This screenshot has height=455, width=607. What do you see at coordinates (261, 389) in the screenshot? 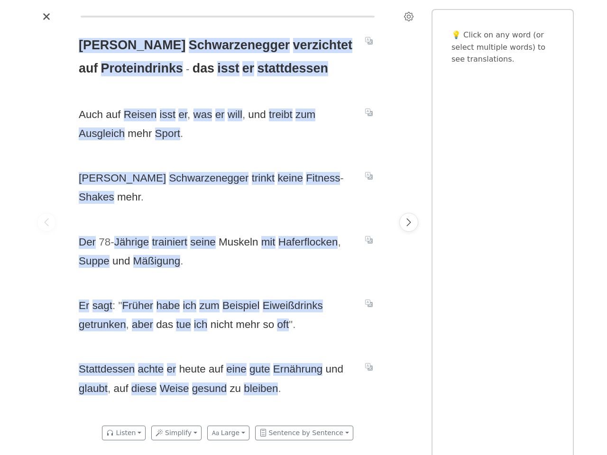
I see `span: bleiben` at bounding box center [261, 389].